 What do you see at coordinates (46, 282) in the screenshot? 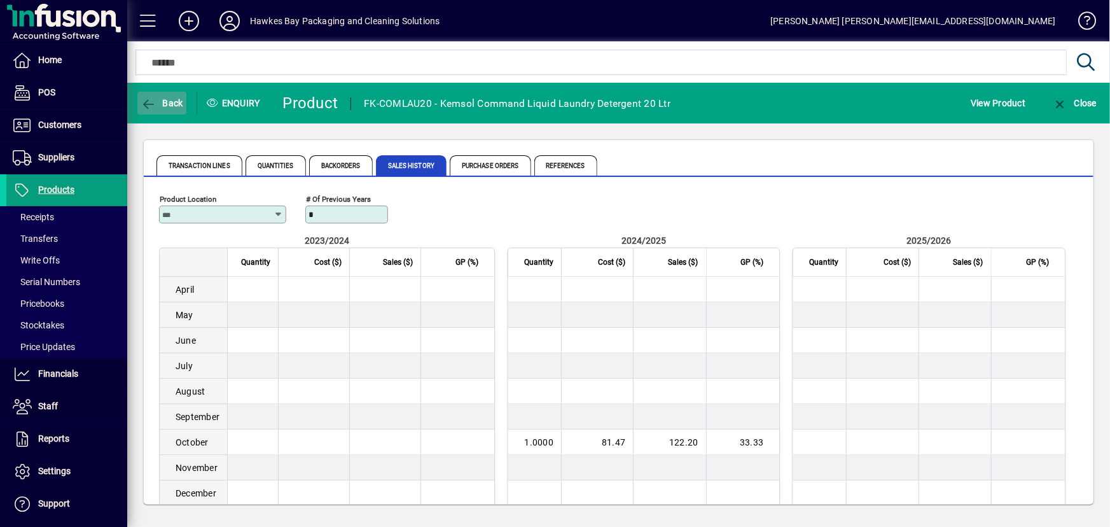
I see `span: Serial Numbers` at bounding box center [46, 282].